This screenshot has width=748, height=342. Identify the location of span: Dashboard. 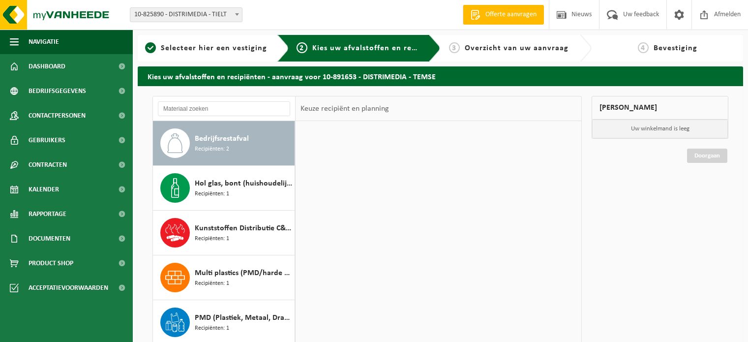
(47, 66).